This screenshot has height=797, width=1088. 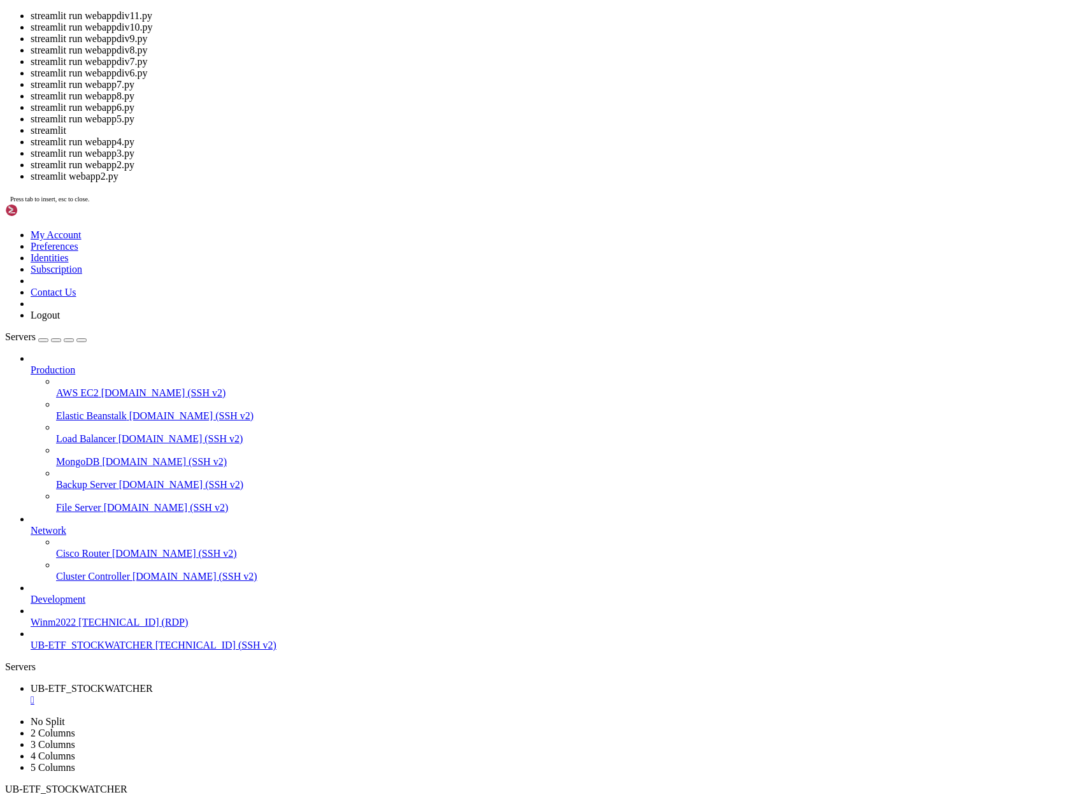 I want to click on a: Servers, so click(x=46, y=336).